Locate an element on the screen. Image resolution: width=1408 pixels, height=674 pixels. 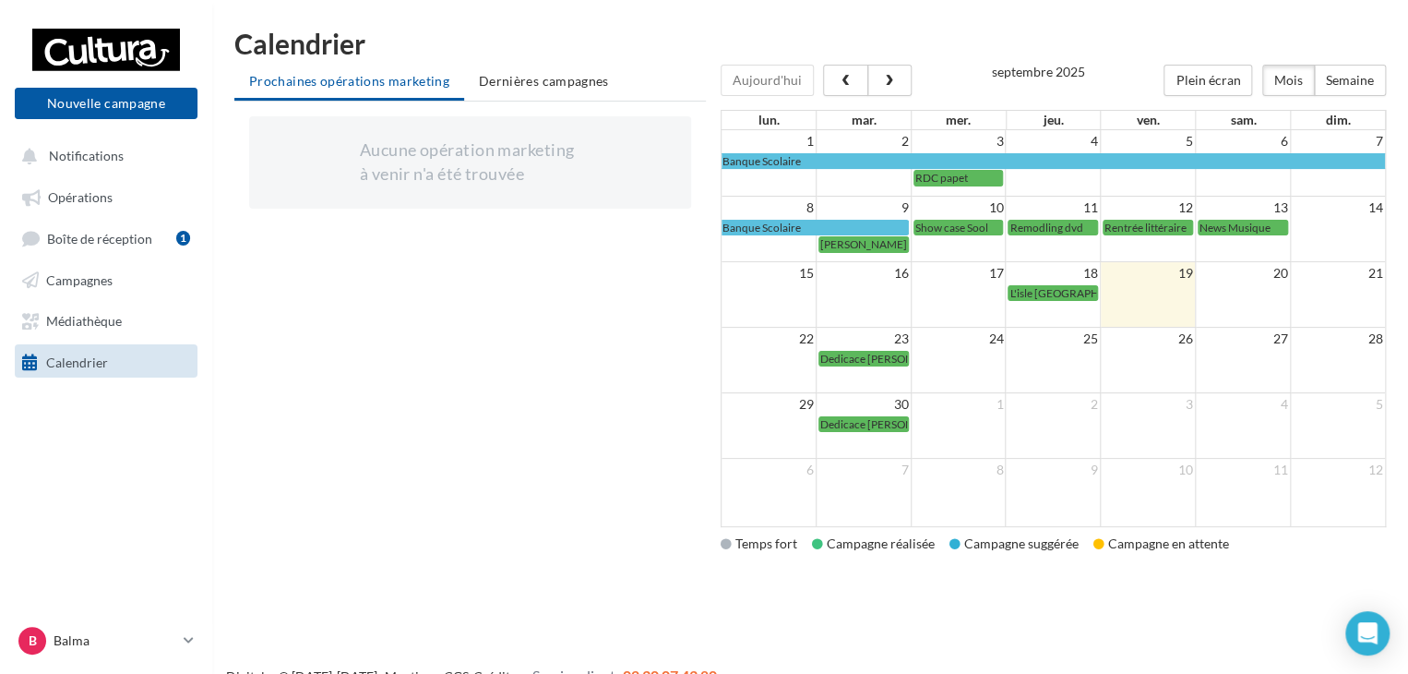
a: RDC papet is located at coordinates (959, 177).